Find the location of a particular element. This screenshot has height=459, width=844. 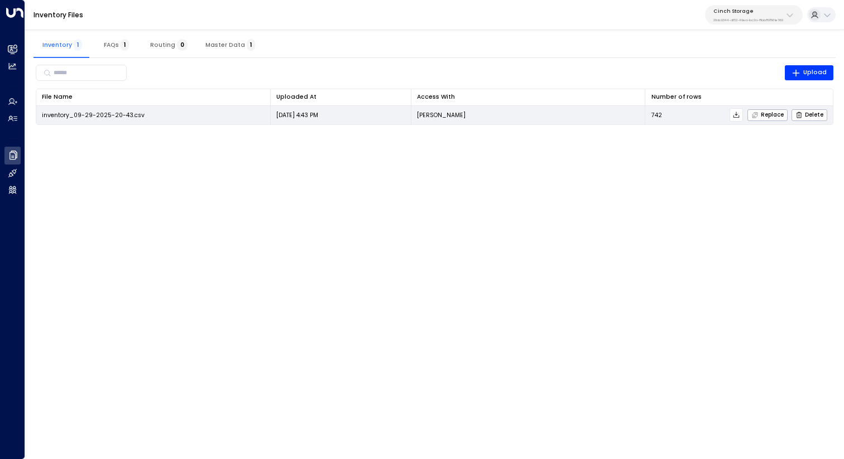

span: Routing is located at coordinates (169, 45).